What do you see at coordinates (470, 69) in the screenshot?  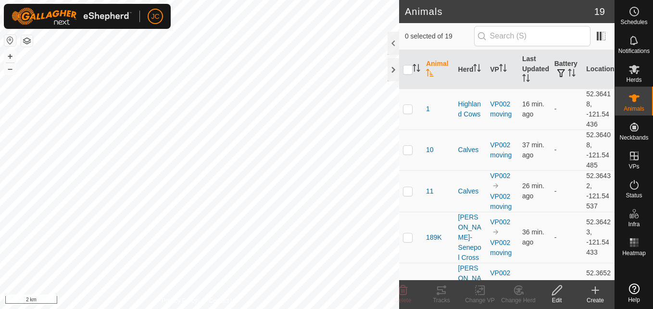 I see `th: Herd` at bounding box center [470, 69].